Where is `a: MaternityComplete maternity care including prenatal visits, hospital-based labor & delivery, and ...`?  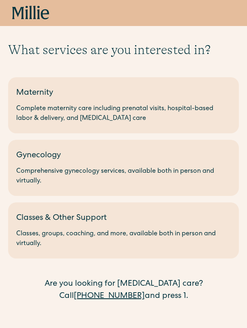
a: MaternityComplete maternity care including prenatal visits, hospital-based labor & delivery, and ... is located at coordinates (123, 105).